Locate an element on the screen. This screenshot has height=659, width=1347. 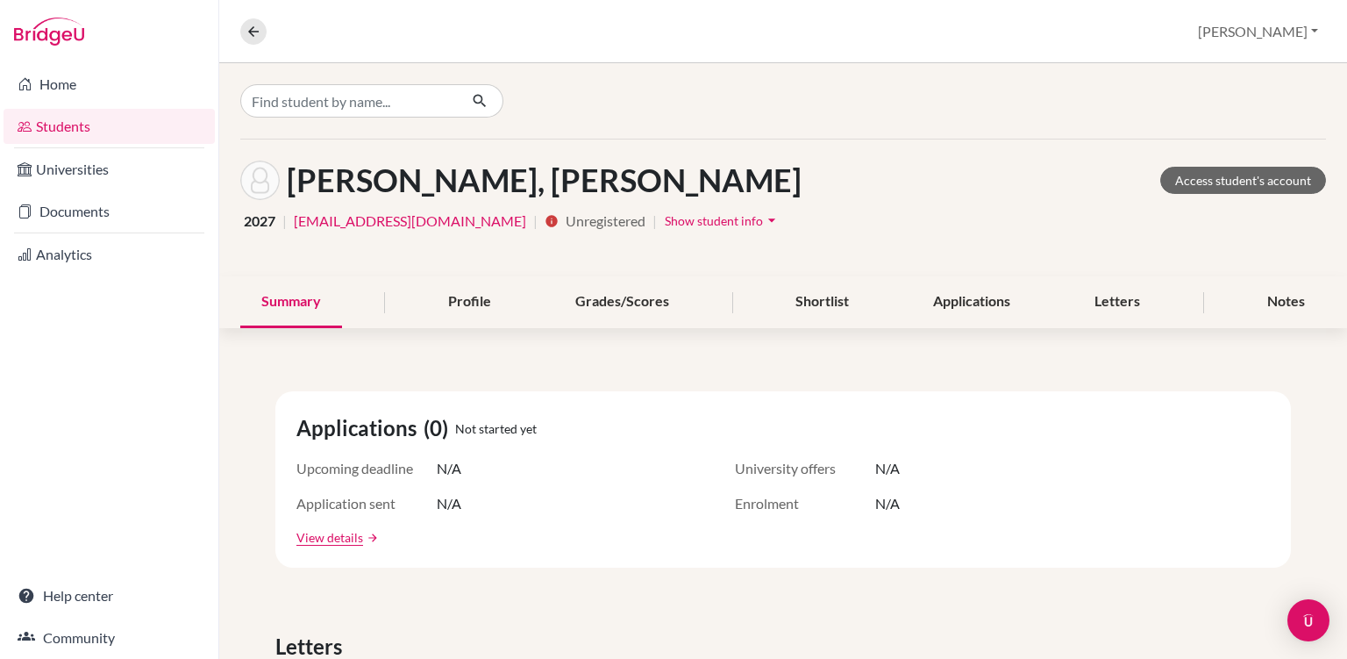
a: Community is located at coordinates (109, 638).